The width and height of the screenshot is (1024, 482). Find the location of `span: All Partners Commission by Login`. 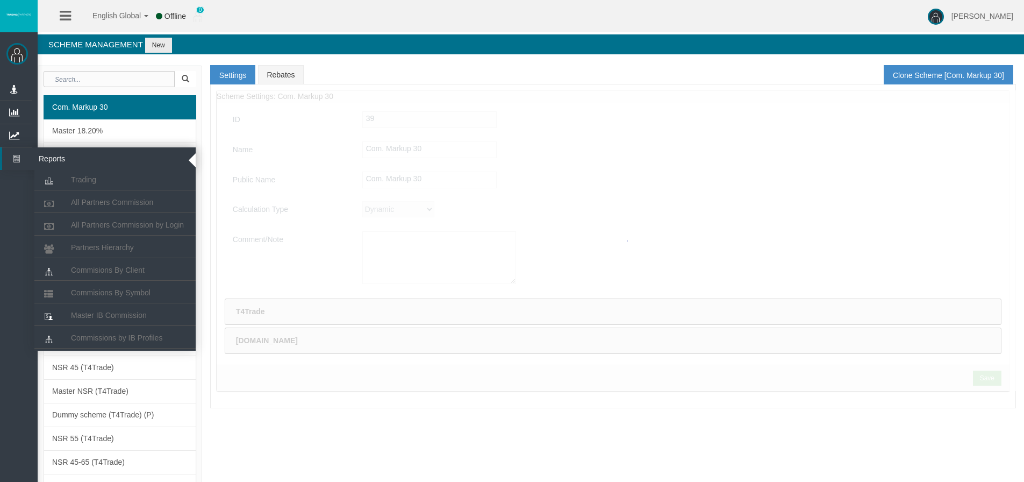

span: All Partners Commission by Login is located at coordinates (127, 225).